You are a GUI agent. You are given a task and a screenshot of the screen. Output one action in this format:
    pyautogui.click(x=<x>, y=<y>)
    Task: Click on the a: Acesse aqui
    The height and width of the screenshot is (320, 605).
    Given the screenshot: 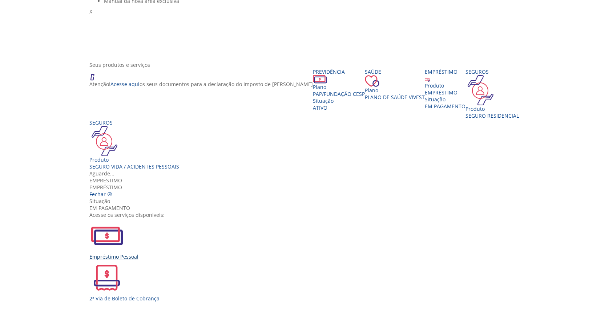 What is the action you would take?
    pyautogui.click(x=125, y=84)
    